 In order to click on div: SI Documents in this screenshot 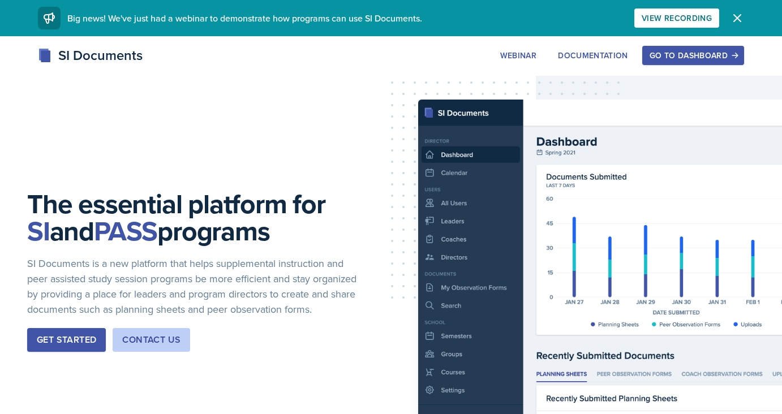, I will do `click(90, 55)`.